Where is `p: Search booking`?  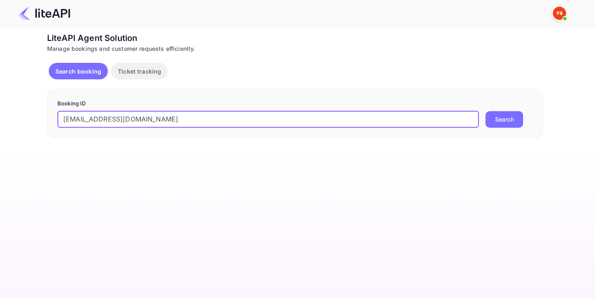 p: Search booking is located at coordinates (78, 71).